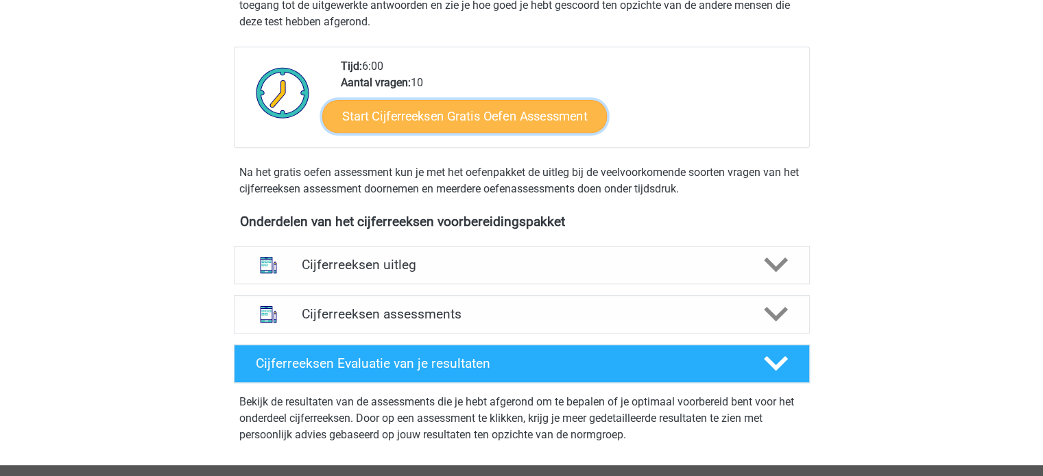  Describe the element at coordinates (351, 66) in the screenshot. I see `b: Tijd:` at that location.